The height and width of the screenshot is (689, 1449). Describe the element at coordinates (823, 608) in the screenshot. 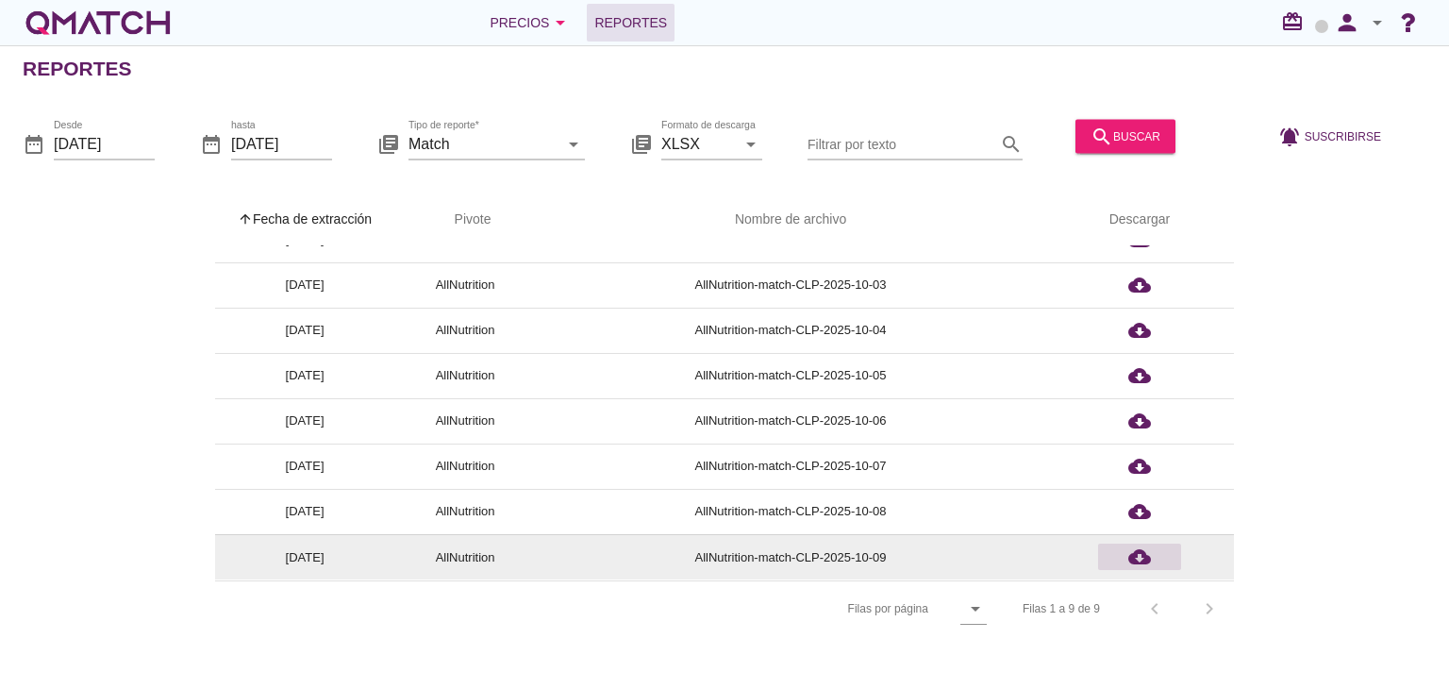

I see `div: Filas por página` at that location.